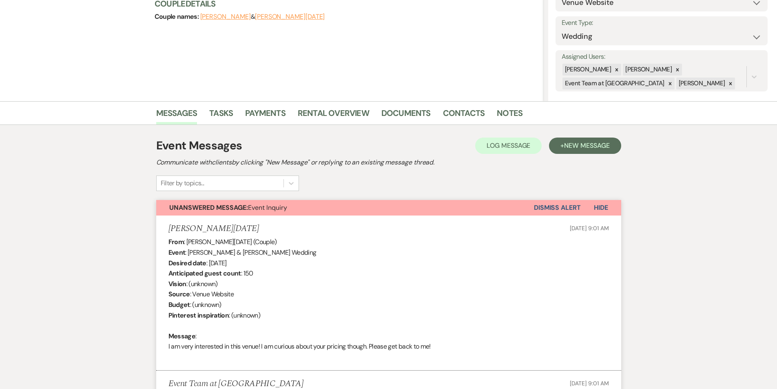 This screenshot has width=777, height=389. What do you see at coordinates (662, 23) in the screenshot?
I see `label: Event Type:` at bounding box center [662, 23].